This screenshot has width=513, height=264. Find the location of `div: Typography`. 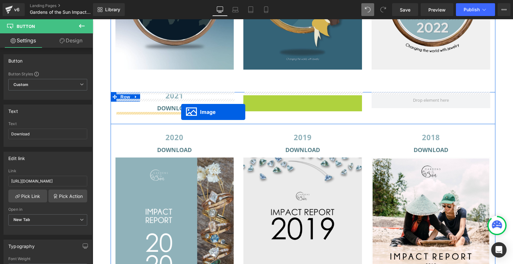

div: Typography is located at coordinates (21, 244).